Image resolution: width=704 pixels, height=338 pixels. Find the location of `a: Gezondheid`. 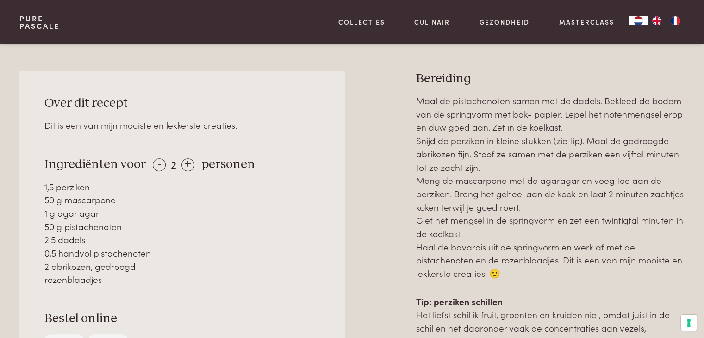

a: Gezondheid is located at coordinates (504, 22).